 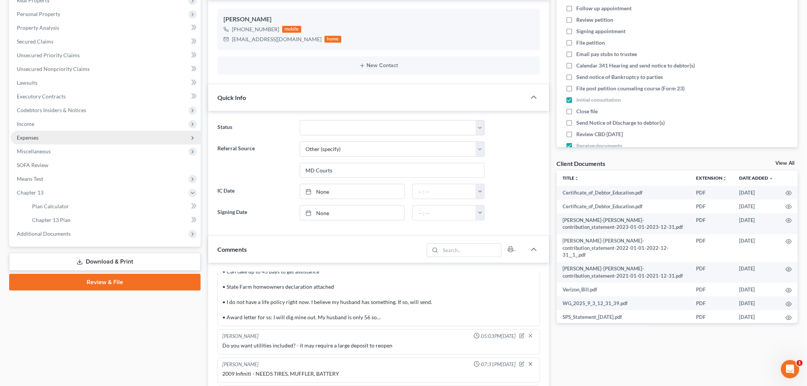 I want to click on a: Property Analysis, so click(x=106, y=28).